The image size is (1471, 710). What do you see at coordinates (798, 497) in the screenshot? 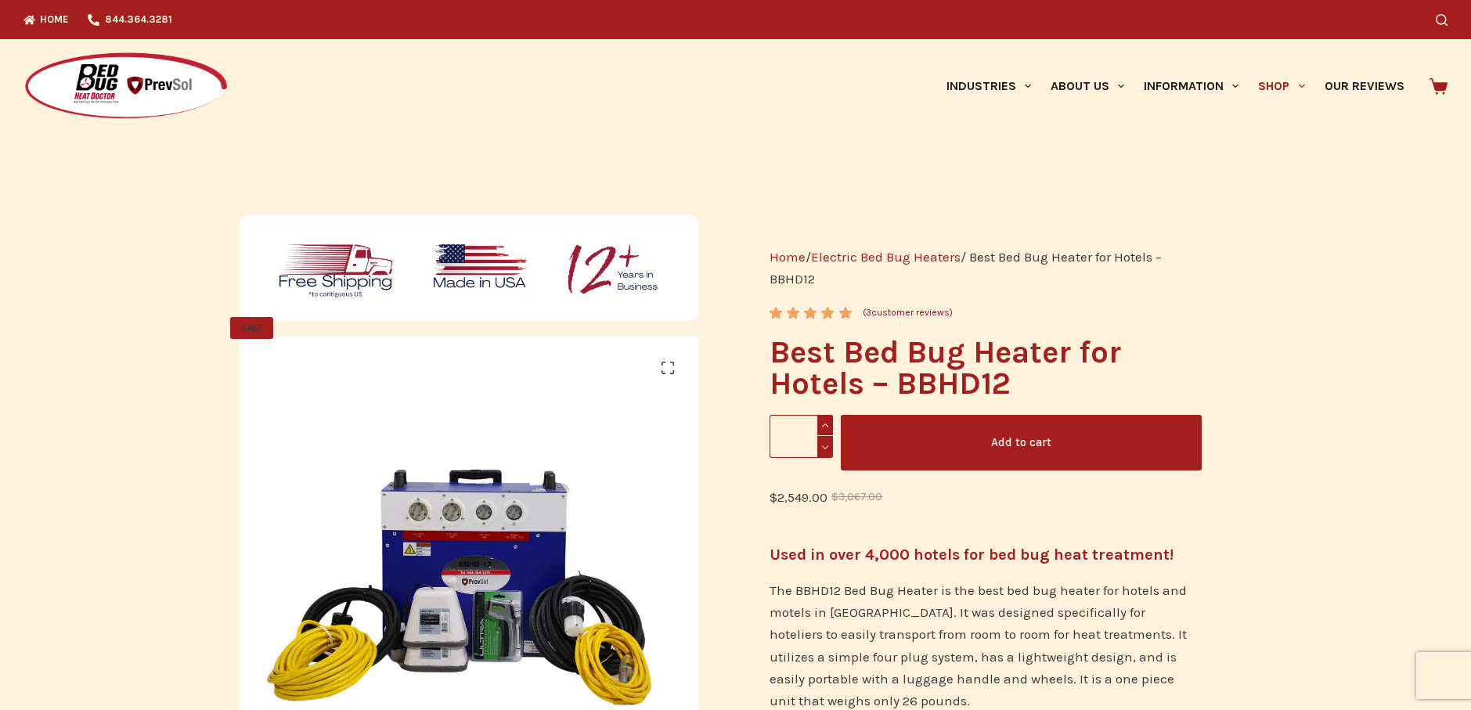
I see `bdi: 2,549.00` at bounding box center [798, 497].